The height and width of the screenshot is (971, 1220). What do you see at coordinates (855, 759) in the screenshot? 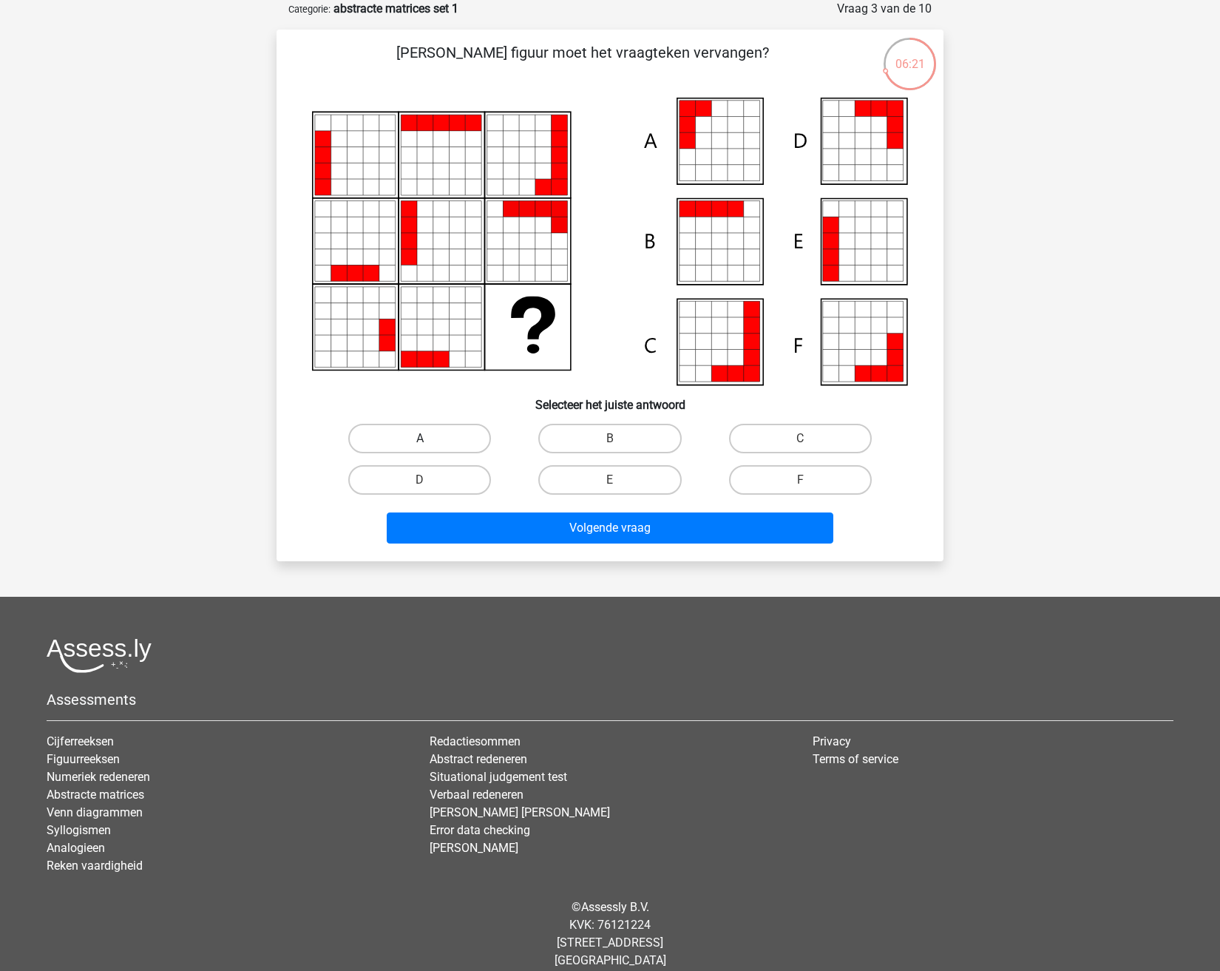
I see `a: Terms of service` at bounding box center [855, 759].